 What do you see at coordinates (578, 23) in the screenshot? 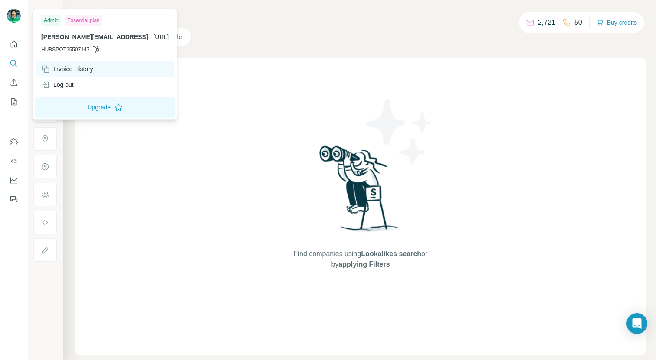
I see `p: 50` at bounding box center [578, 23].